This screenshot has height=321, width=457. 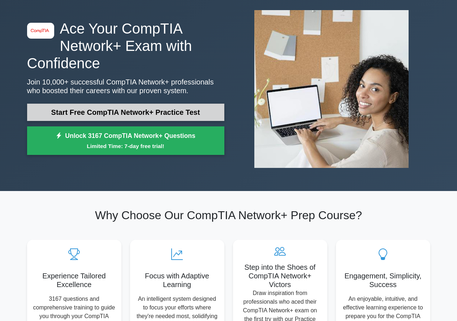 I want to click on a: Start Free CompTIA Network+ Practice Test, so click(x=126, y=112).